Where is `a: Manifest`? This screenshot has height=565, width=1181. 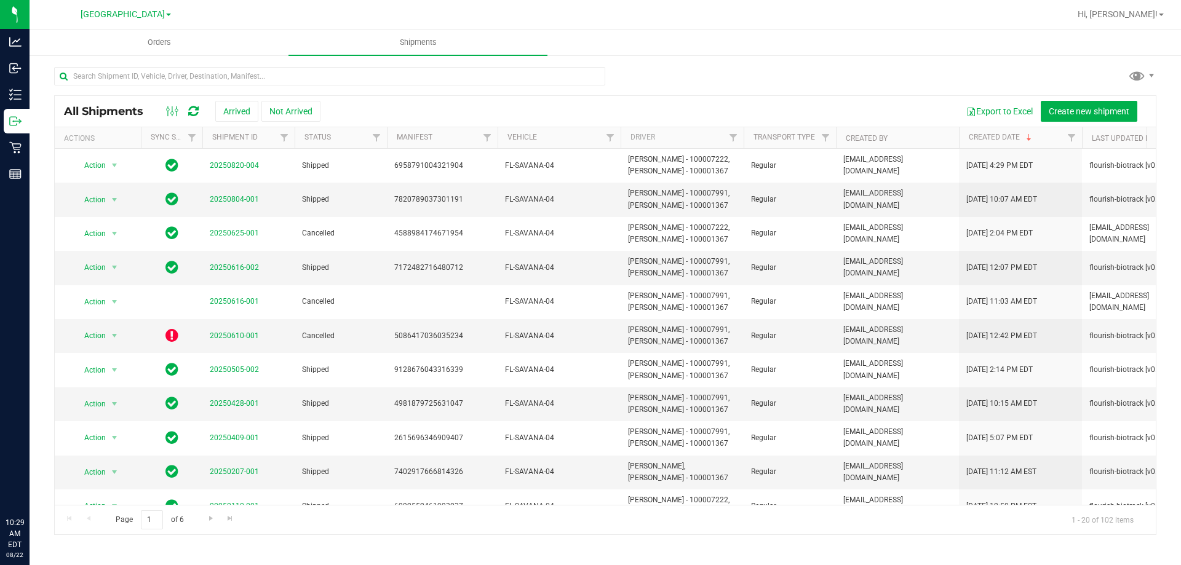
a: Manifest is located at coordinates (415, 137).